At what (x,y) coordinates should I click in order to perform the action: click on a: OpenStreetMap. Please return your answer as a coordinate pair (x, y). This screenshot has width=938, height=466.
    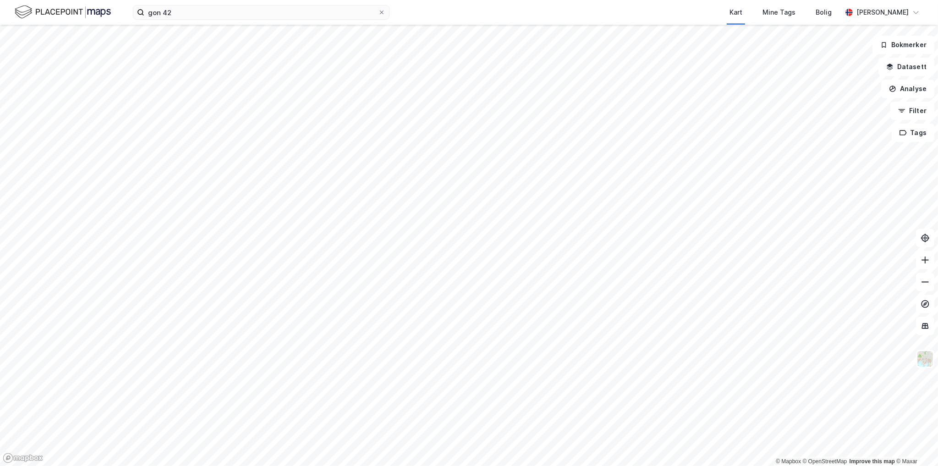
    Looking at the image, I should click on (825, 462).